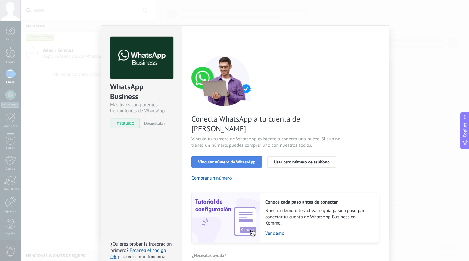  I want to click on button: Usar otro número de teléfono, so click(302, 162).